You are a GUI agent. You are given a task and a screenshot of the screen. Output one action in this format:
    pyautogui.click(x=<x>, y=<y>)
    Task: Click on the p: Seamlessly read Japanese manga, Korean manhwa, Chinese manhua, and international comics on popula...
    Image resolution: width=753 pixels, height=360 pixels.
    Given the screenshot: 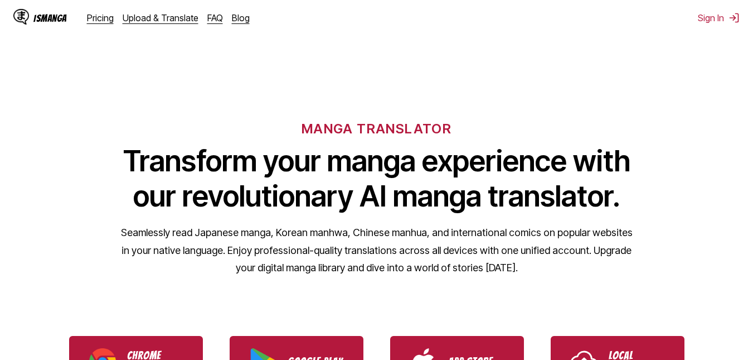 What is the action you would take?
    pyautogui.click(x=377, y=250)
    